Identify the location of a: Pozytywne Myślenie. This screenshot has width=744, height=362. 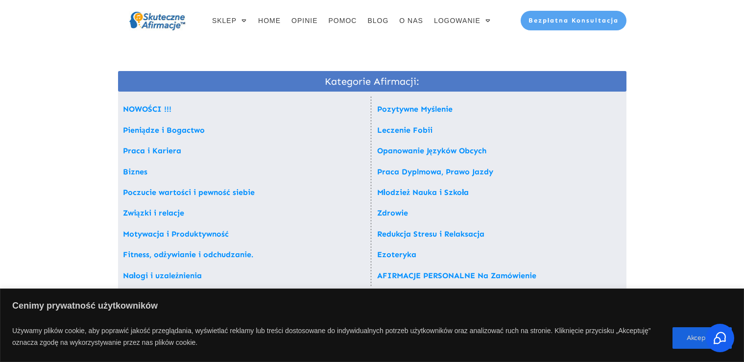
(415, 109).